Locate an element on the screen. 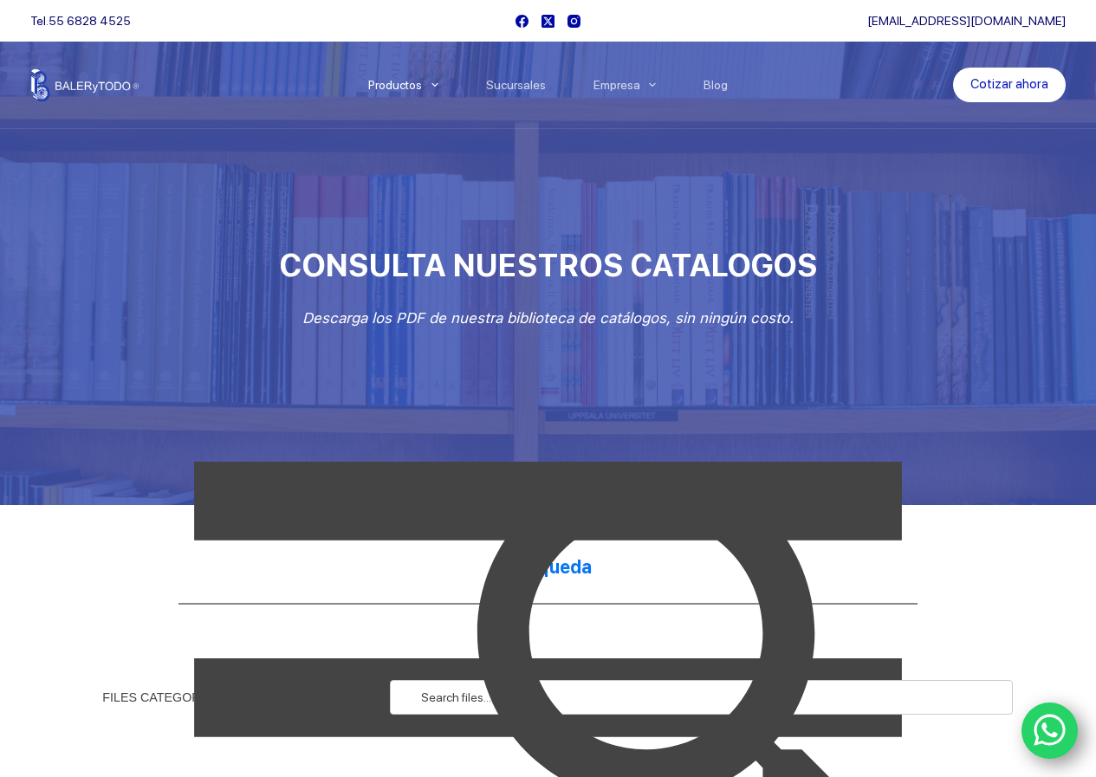 This screenshot has height=777, width=1096. span: Tel. is located at coordinates (81, 21).